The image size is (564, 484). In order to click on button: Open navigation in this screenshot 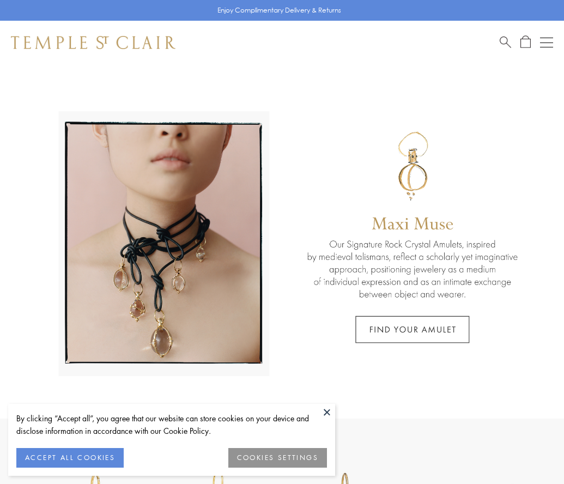, I will do `click(547, 43)`.